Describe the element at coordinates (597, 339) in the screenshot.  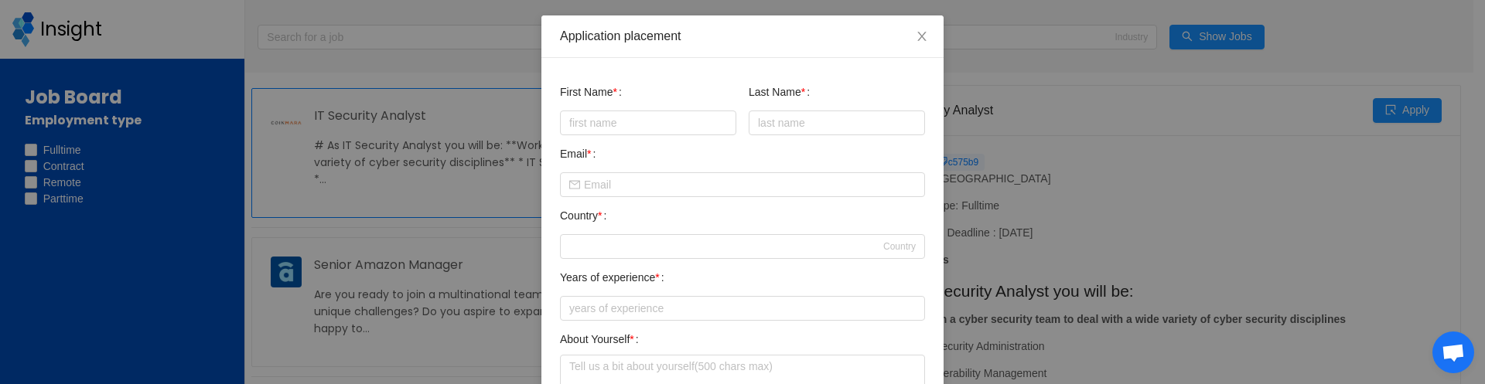
I see `span: About Yourself` at that location.